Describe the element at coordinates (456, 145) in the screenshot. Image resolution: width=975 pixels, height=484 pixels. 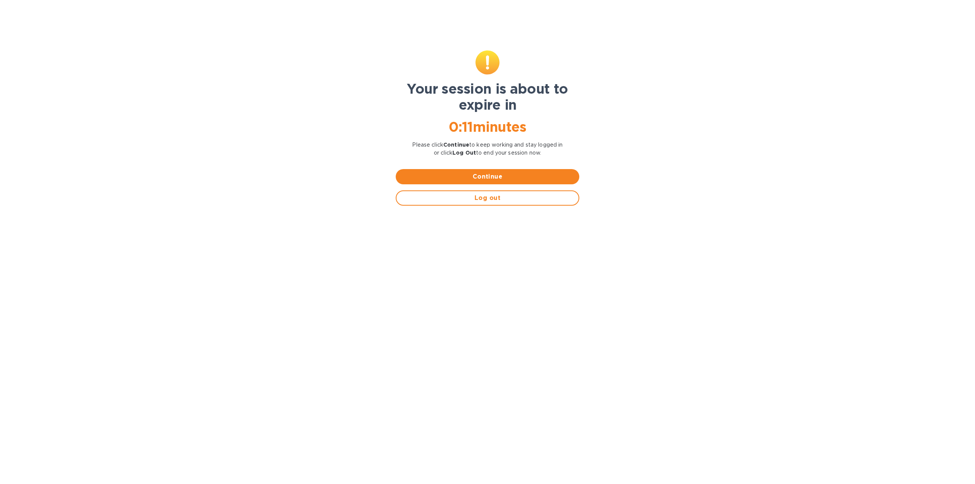
I see `b: Continue` at that location.